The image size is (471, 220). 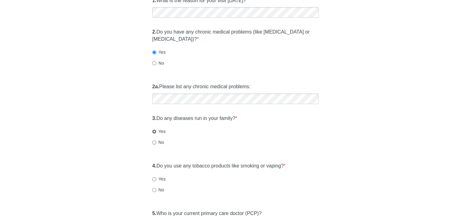 What do you see at coordinates (207, 214) in the screenshot?
I see `label: Who is your current primary care doctor (PCP)?` at bounding box center [207, 214].